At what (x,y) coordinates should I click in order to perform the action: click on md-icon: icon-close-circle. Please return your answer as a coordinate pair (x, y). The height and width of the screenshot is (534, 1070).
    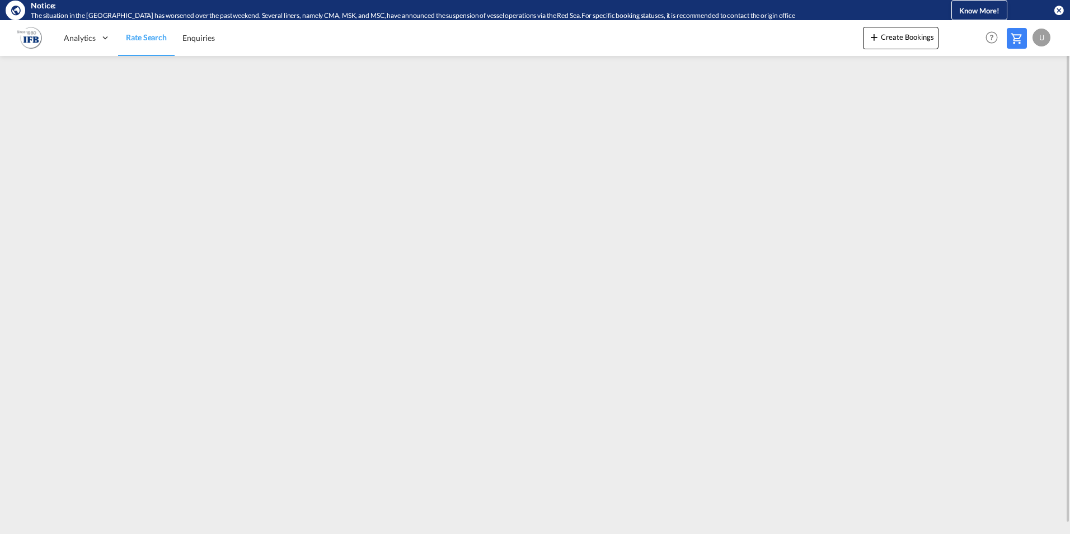
    Looking at the image, I should click on (1058, 10).